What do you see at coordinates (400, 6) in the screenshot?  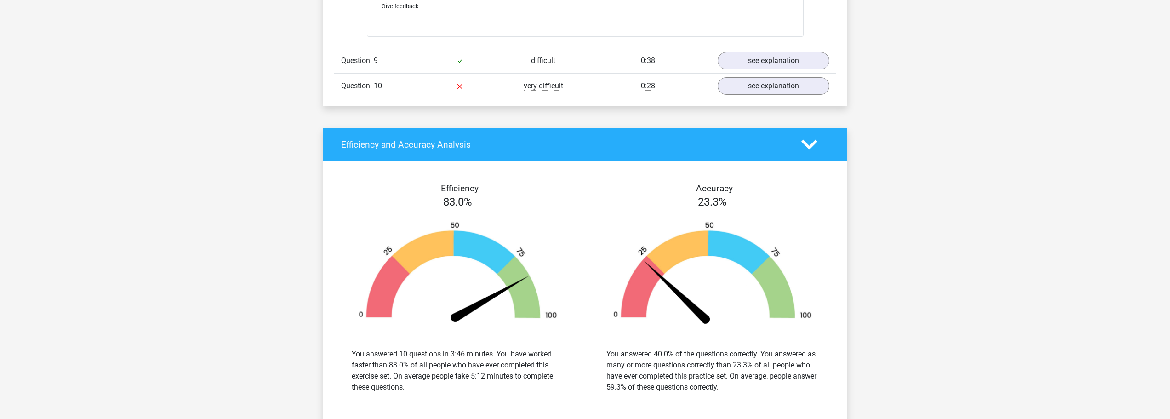 I see `span: Give feedback` at bounding box center [400, 6].